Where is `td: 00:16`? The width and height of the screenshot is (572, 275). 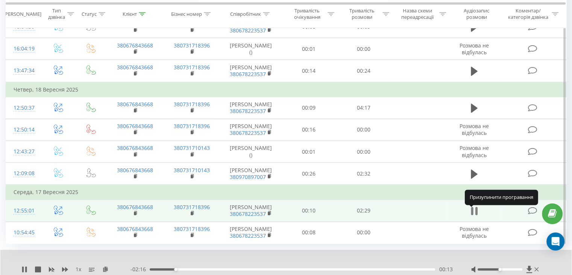 td: 00:16 is located at coordinates (309, 129).